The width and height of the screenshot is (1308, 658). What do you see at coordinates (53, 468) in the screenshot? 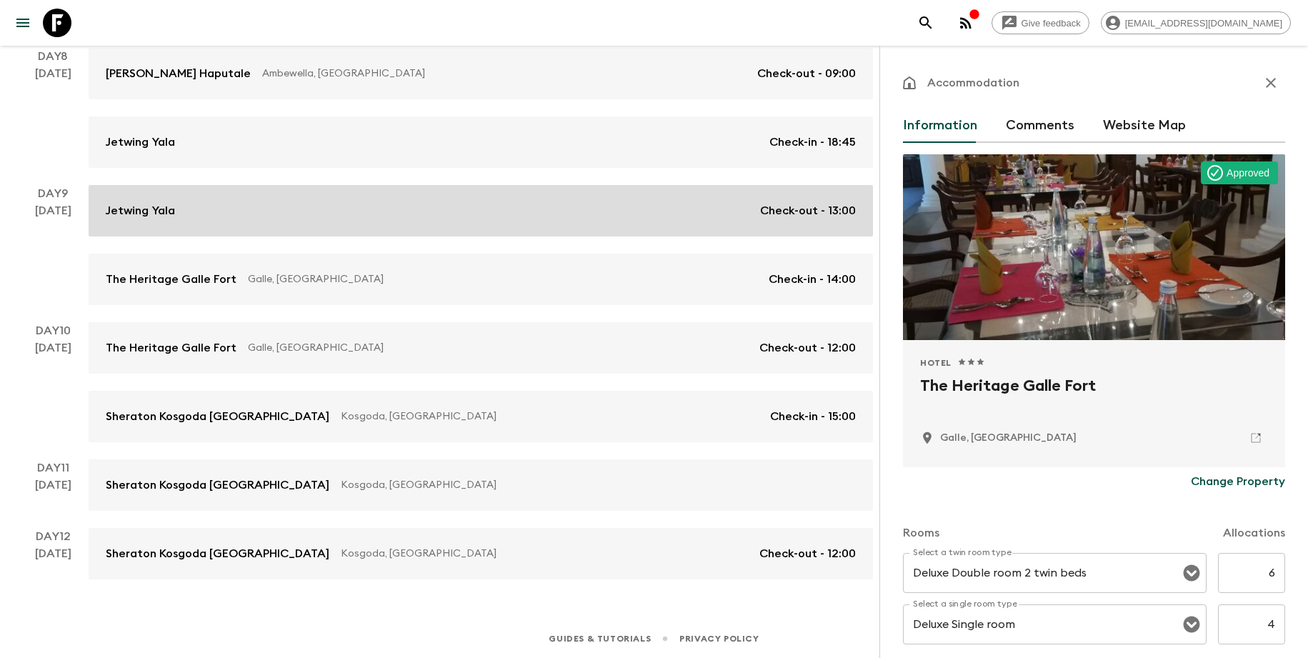
I see `p: Day 11` at bounding box center [53, 468].